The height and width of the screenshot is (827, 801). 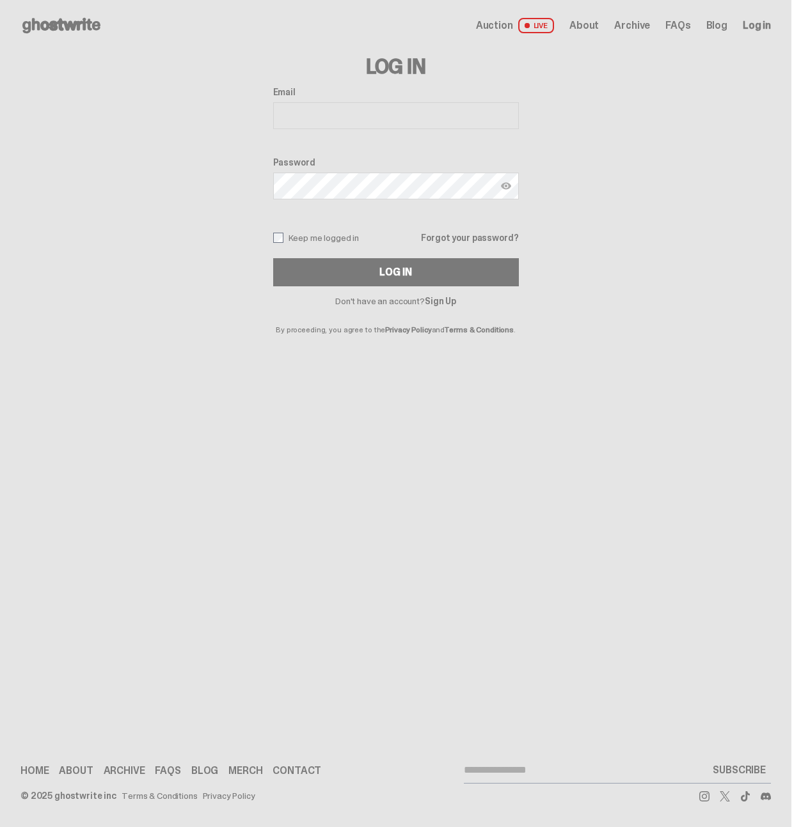 I want to click on button: SUBSCRIBE, so click(x=739, y=771).